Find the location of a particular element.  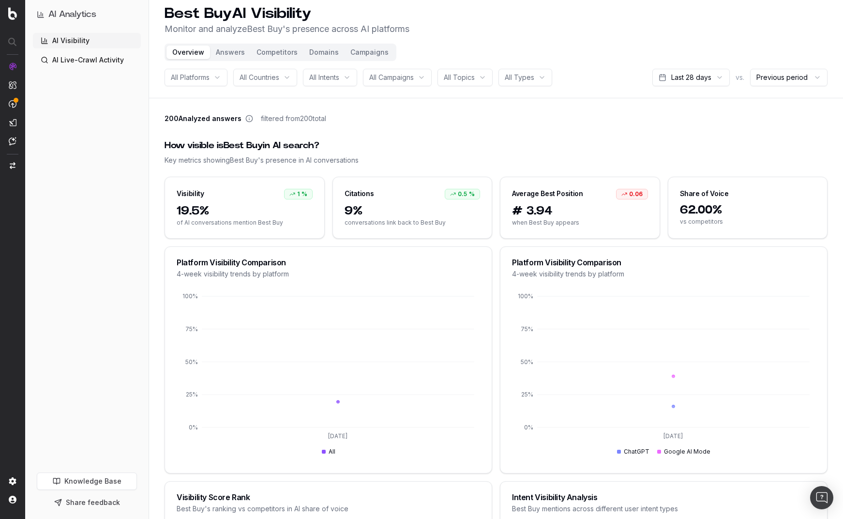

div: Best Buy 's ranking vs competitors in AI share of voice is located at coordinates (328, 508).